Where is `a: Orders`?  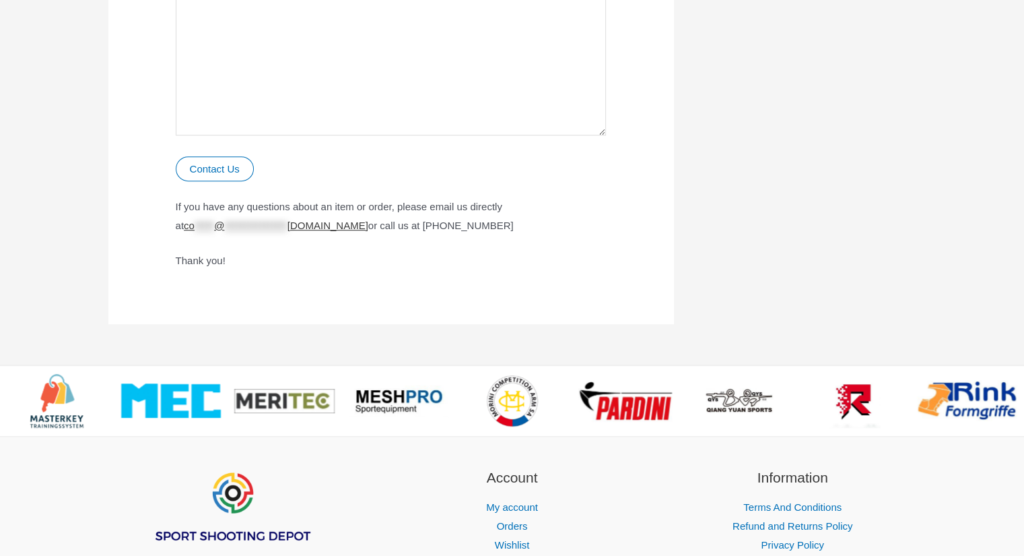
a: Orders is located at coordinates (513, 525).